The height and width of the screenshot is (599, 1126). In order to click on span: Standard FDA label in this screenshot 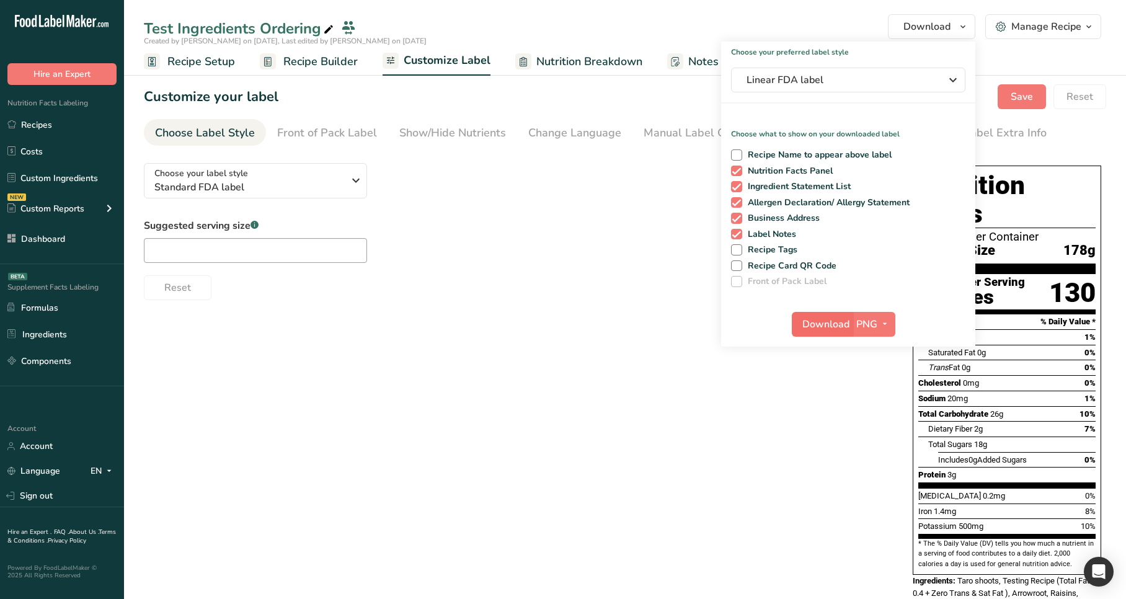, I will do `click(249, 187)`.